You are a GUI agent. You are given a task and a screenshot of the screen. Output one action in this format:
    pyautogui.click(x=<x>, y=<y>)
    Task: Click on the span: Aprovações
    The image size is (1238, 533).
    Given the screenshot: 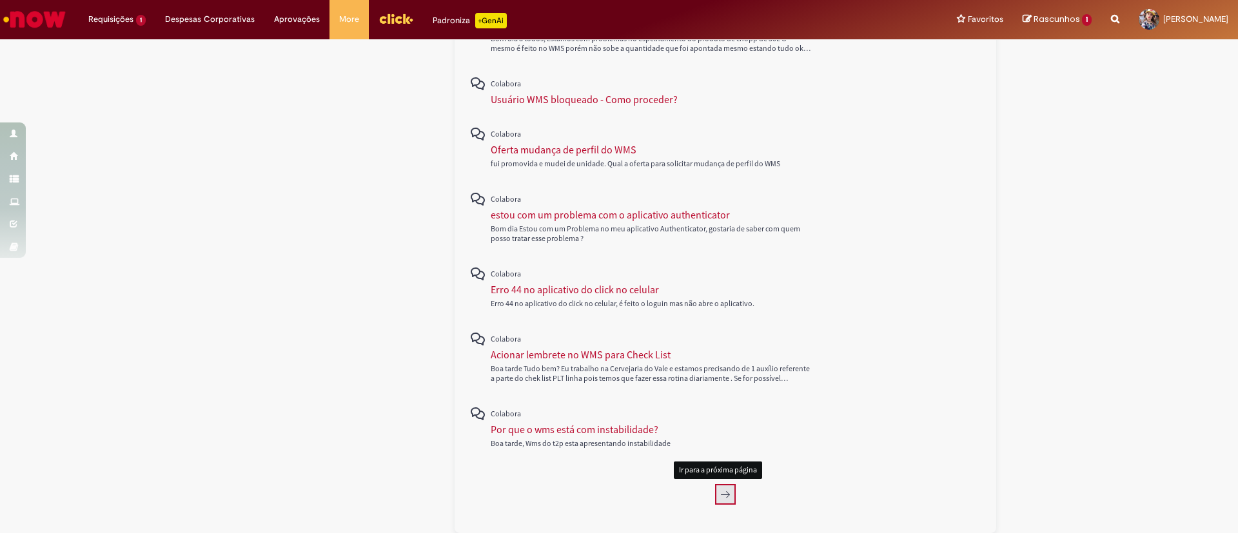 What is the action you would take?
    pyautogui.click(x=297, y=19)
    